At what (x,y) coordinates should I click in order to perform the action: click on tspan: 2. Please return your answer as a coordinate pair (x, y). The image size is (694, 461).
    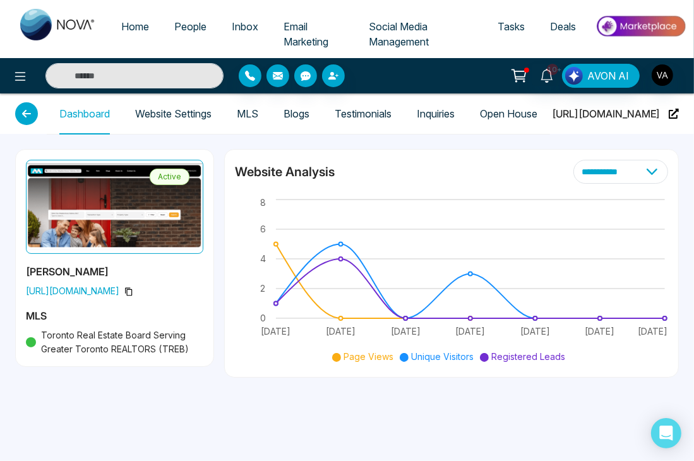
    Looking at the image, I should click on (263, 288).